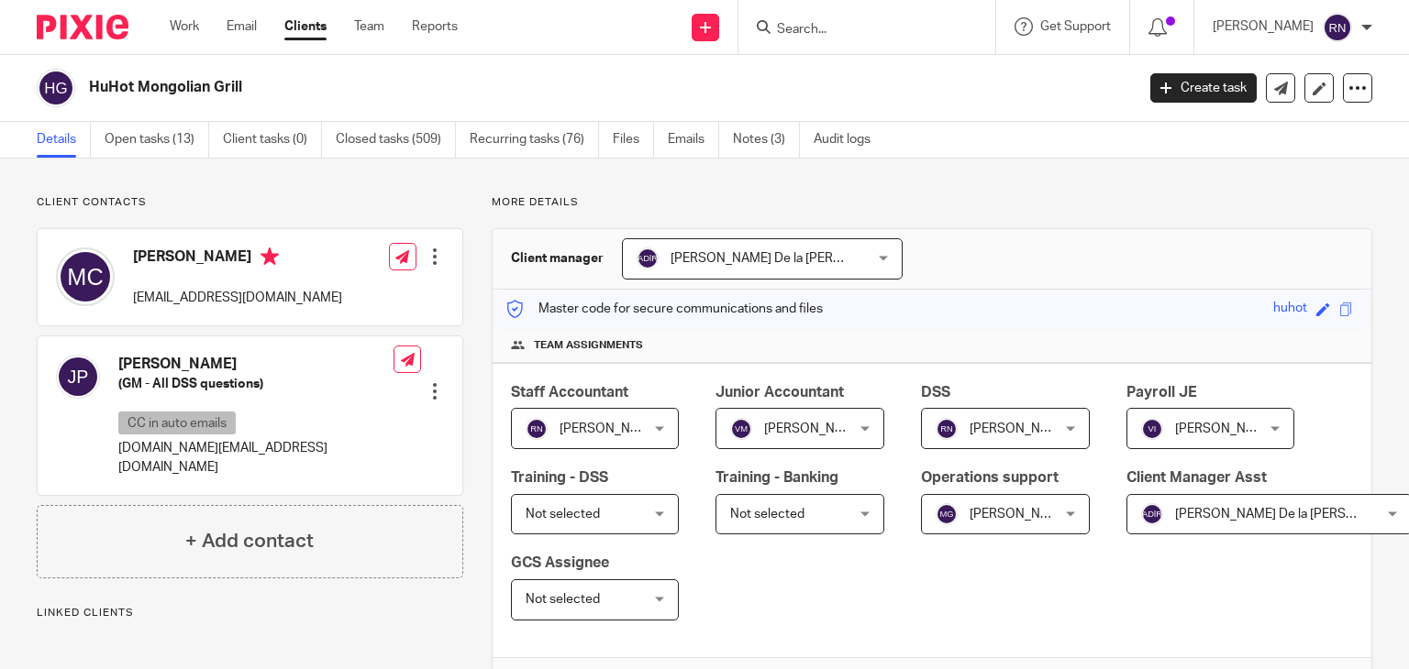  What do you see at coordinates (766, 139) in the screenshot?
I see `a: Notes (3)` at bounding box center [766, 139].